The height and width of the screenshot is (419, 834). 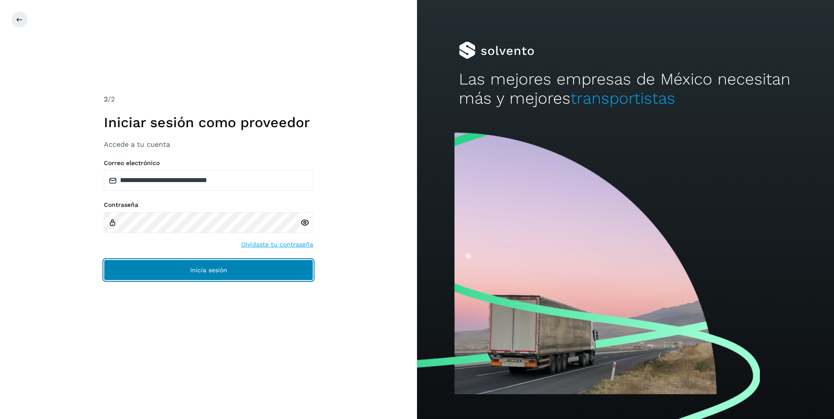 I want to click on span: 2, so click(x=106, y=99).